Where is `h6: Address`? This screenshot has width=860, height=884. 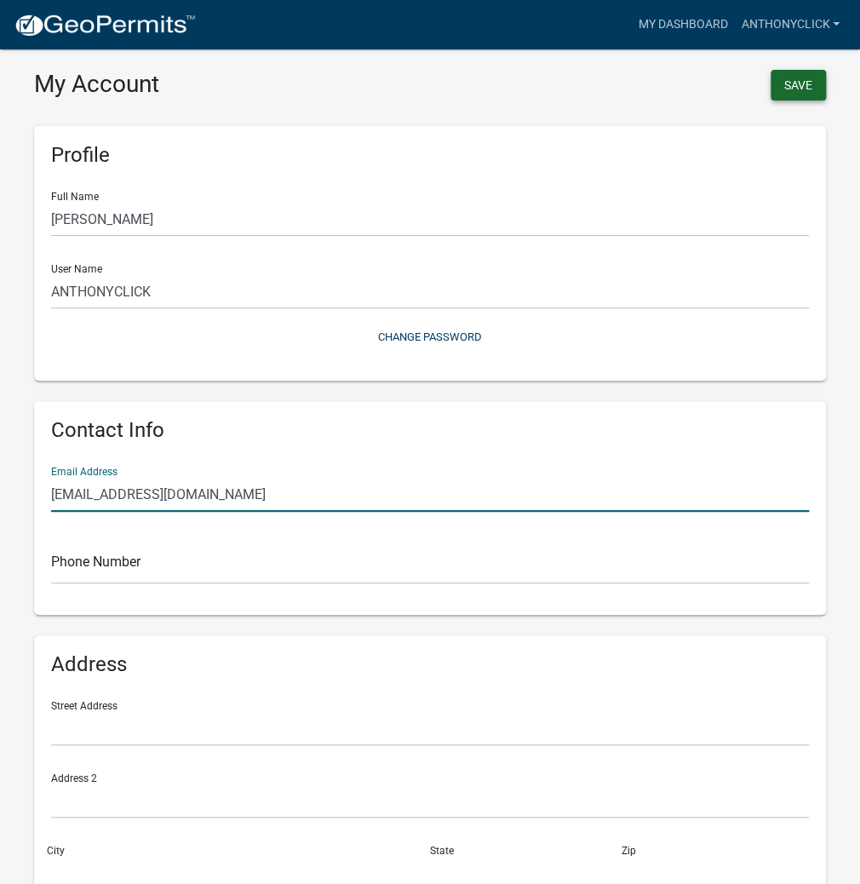
h6: Address is located at coordinates (430, 664).